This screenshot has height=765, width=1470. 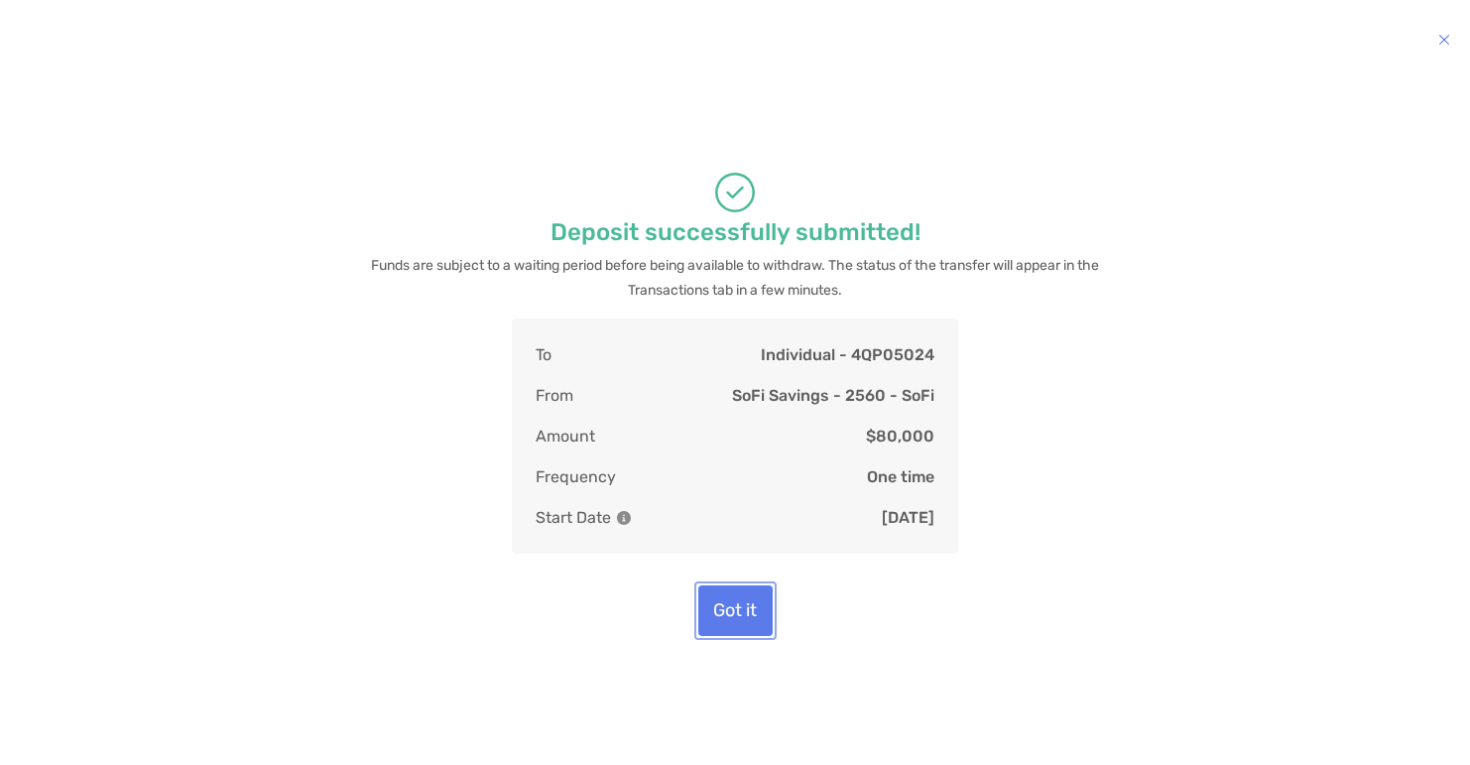 I want to click on p: To, so click(x=544, y=354).